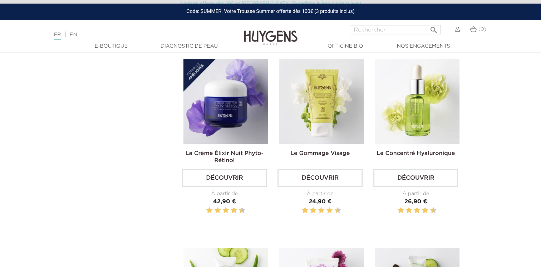  I want to click on img: Le Gommage Visage, so click(321, 101).